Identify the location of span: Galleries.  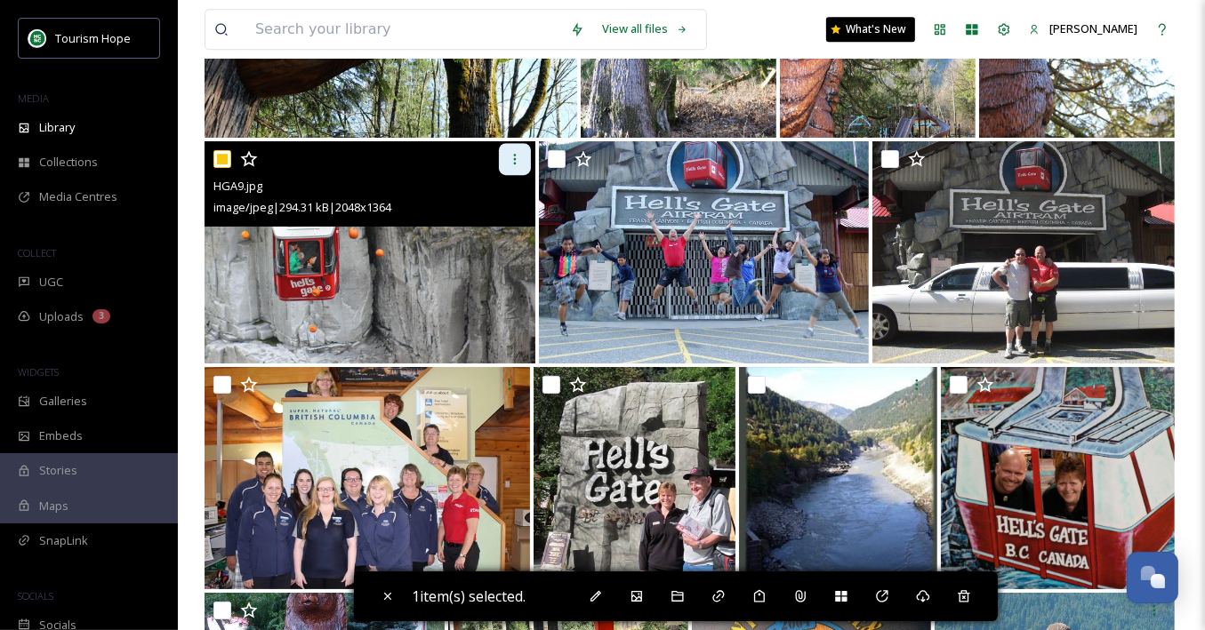
(63, 401).